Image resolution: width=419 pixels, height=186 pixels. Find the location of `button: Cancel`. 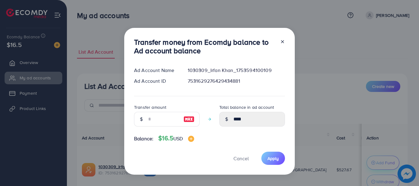

button: Cancel is located at coordinates (241, 158).